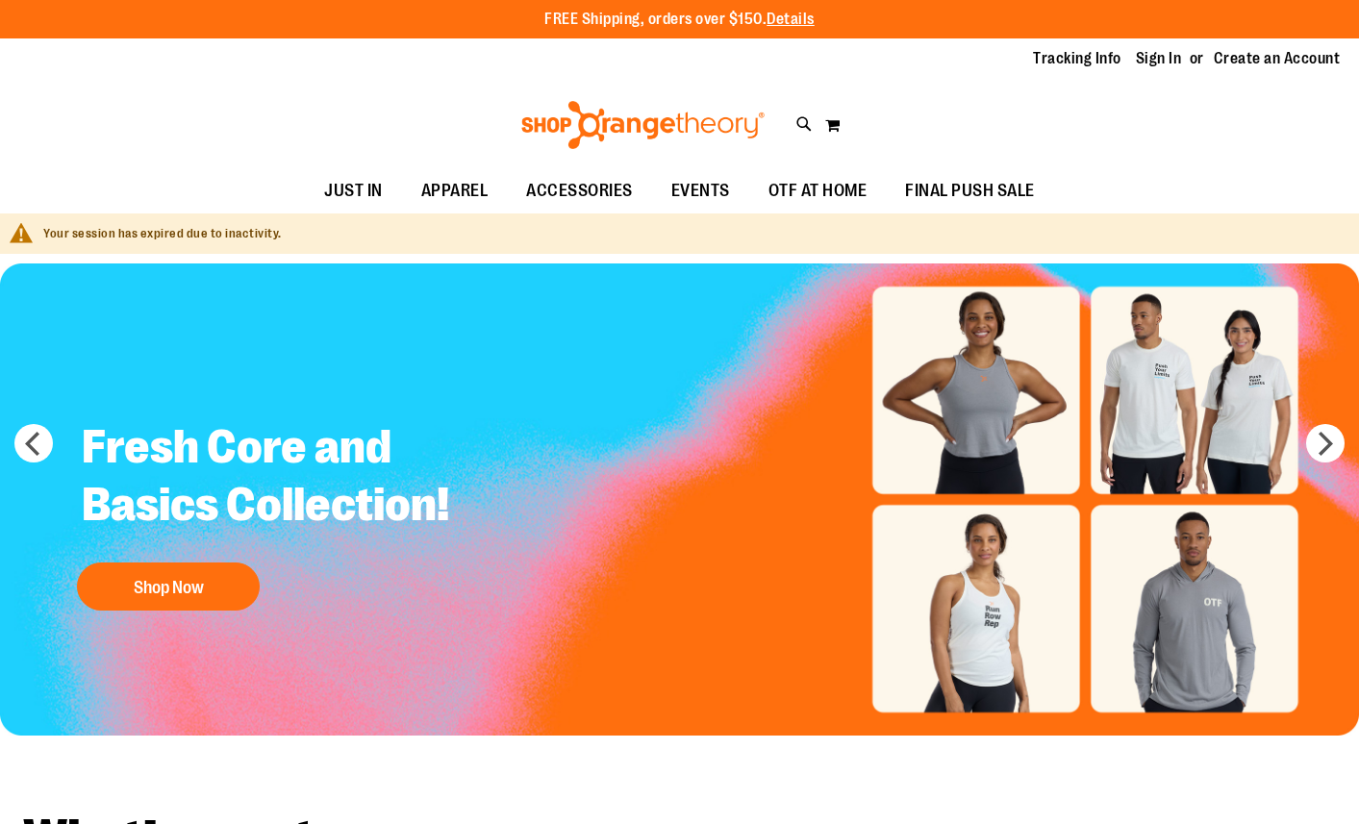  I want to click on a: APPAREL, so click(455, 191).